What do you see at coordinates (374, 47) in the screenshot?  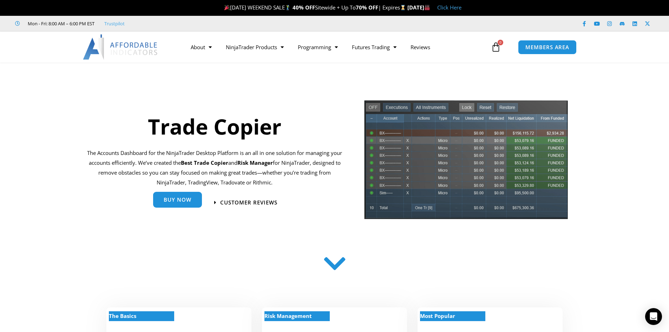 I see `a: Futures Trading` at bounding box center [374, 47].